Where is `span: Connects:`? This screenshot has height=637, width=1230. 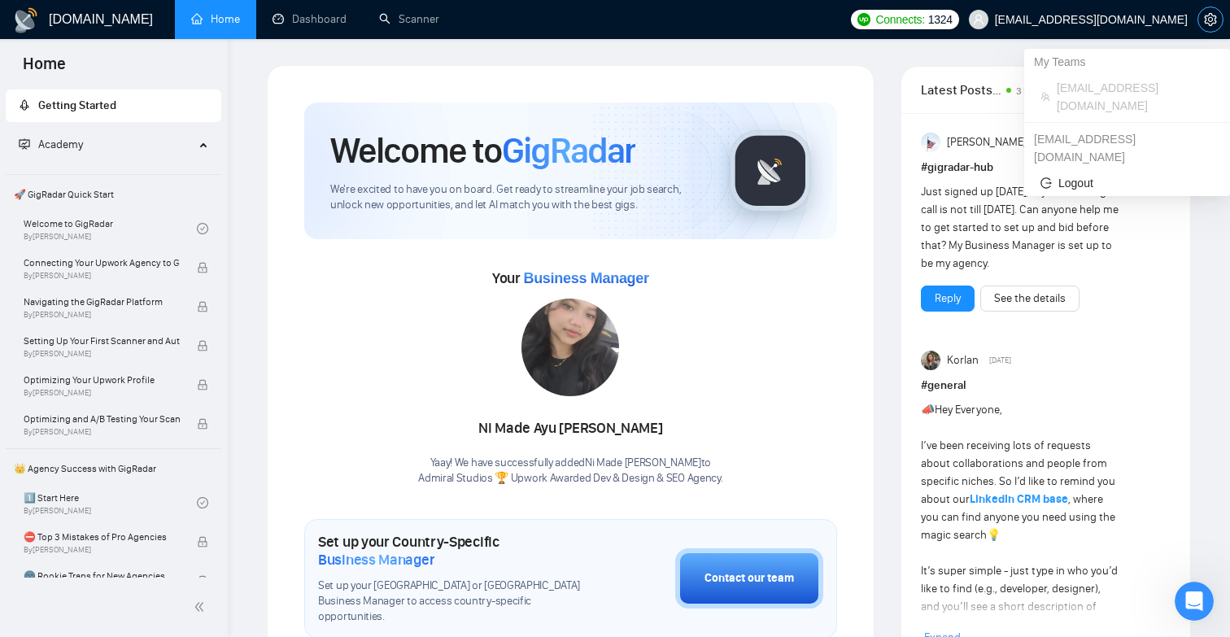
span: Connects: is located at coordinates (900, 20).